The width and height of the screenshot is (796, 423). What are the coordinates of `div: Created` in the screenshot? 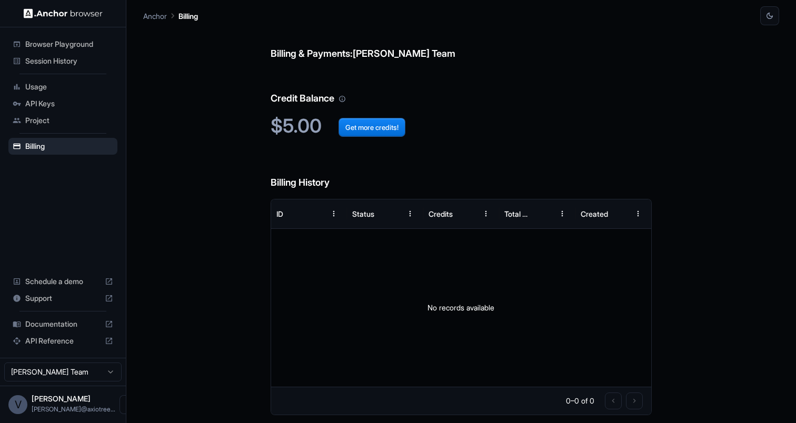 It's located at (595, 214).